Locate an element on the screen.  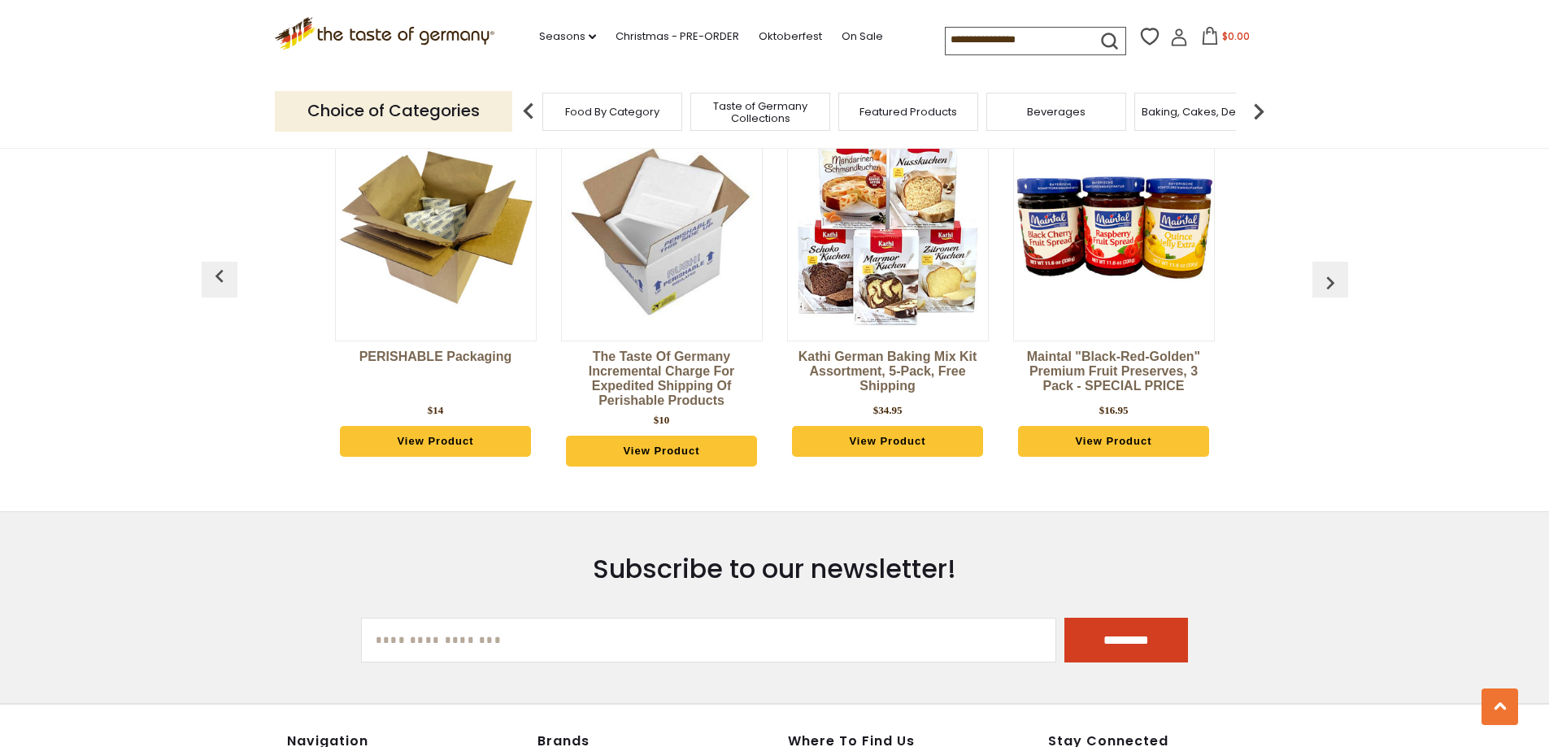
a: Featured Products is located at coordinates (908, 111).